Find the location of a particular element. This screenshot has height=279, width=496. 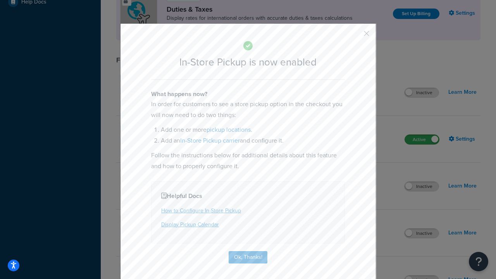

p: In order for customers to see a store pickup option in the checkout you will now need to do two t... is located at coordinates (248, 110).